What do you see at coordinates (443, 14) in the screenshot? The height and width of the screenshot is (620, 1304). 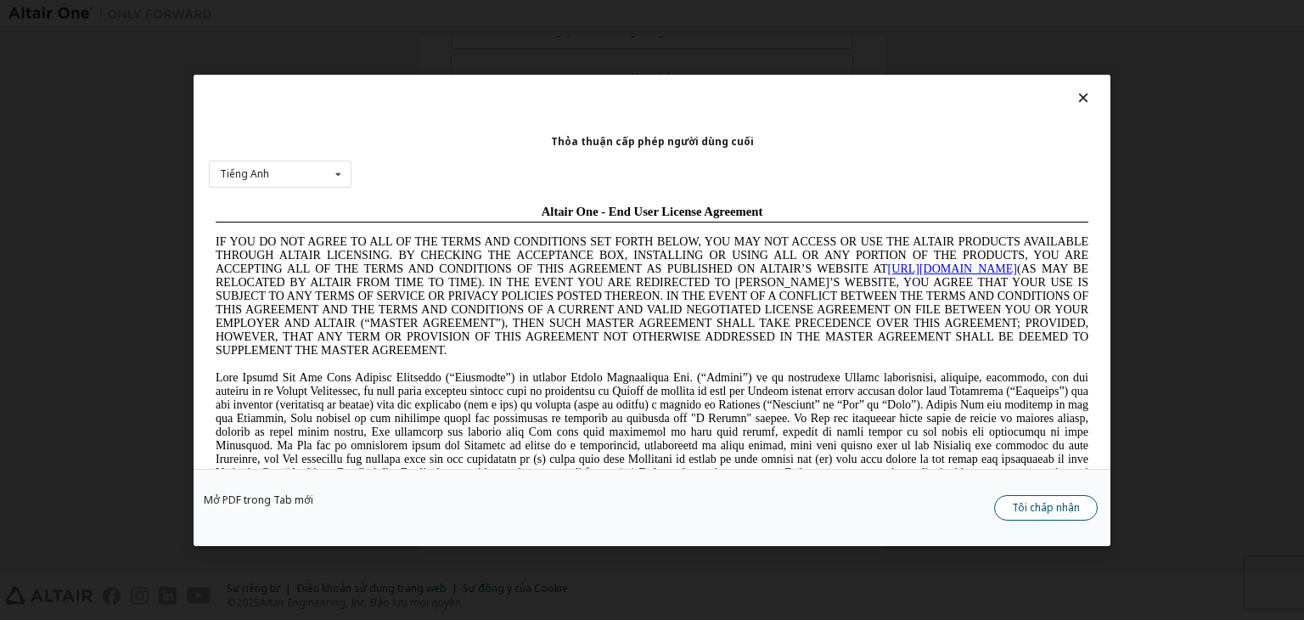 I see `span: Altair One - End User License Agreement` at bounding box center [443, 14].